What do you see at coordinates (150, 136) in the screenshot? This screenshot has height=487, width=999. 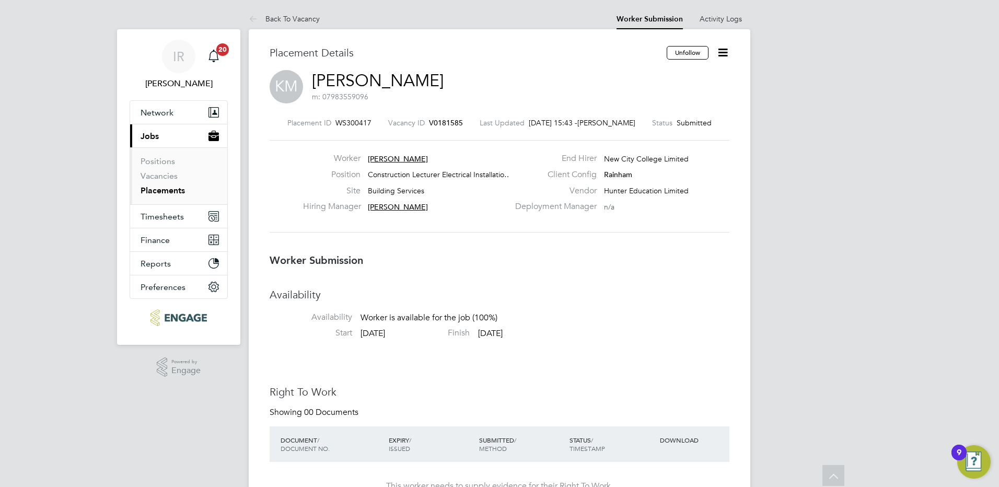 I see `span: Jobs` at bounding box center [150, 136].